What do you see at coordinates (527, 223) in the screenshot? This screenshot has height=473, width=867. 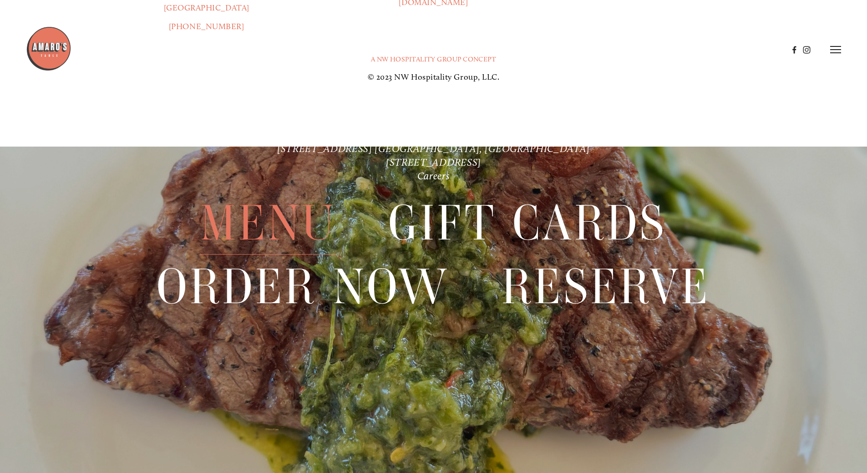 I see `span: Gift Cards` at bounding box center [527, 223].